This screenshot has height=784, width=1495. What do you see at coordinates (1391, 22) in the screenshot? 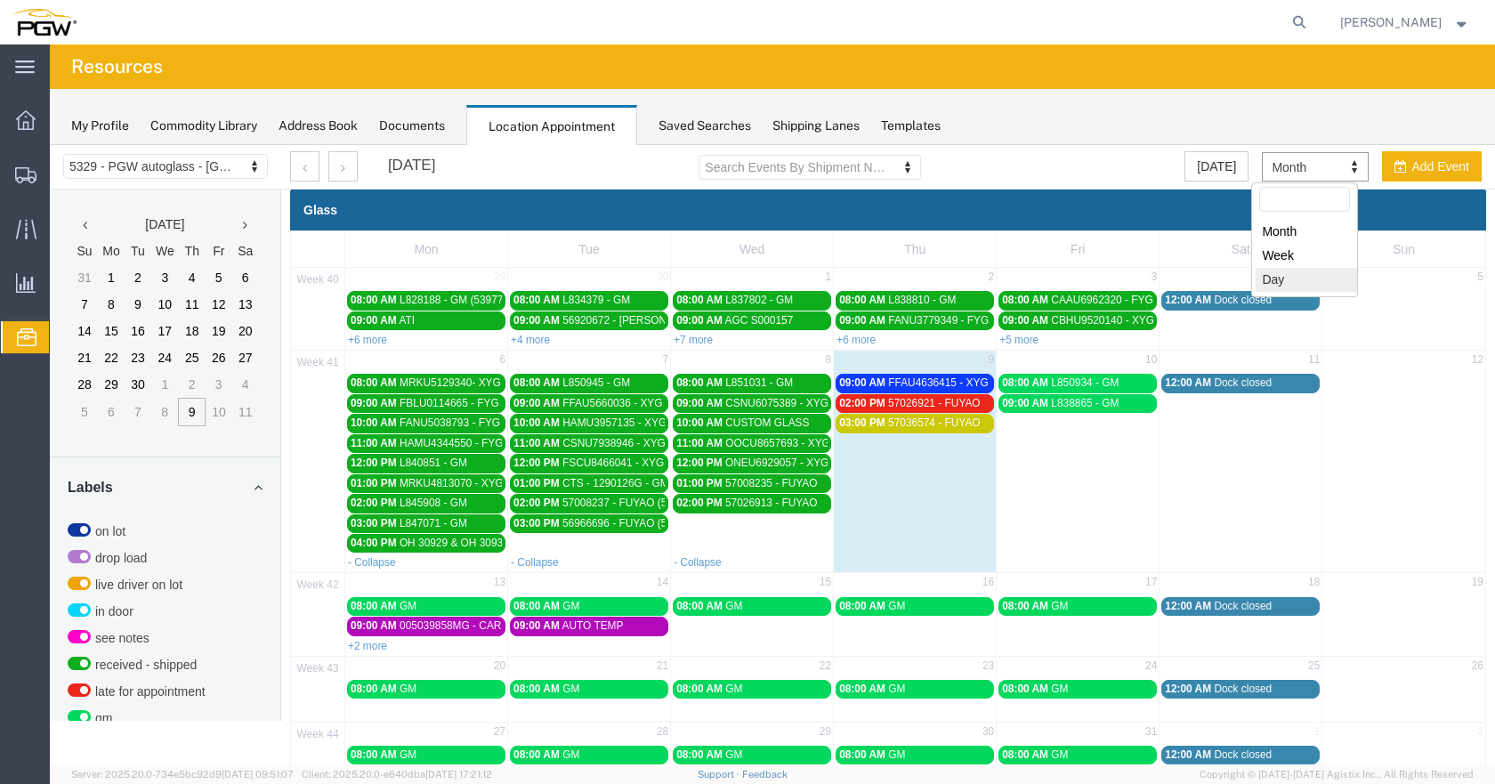
I see `span: Brandy Shannon` at bounding box center [1391, 22].